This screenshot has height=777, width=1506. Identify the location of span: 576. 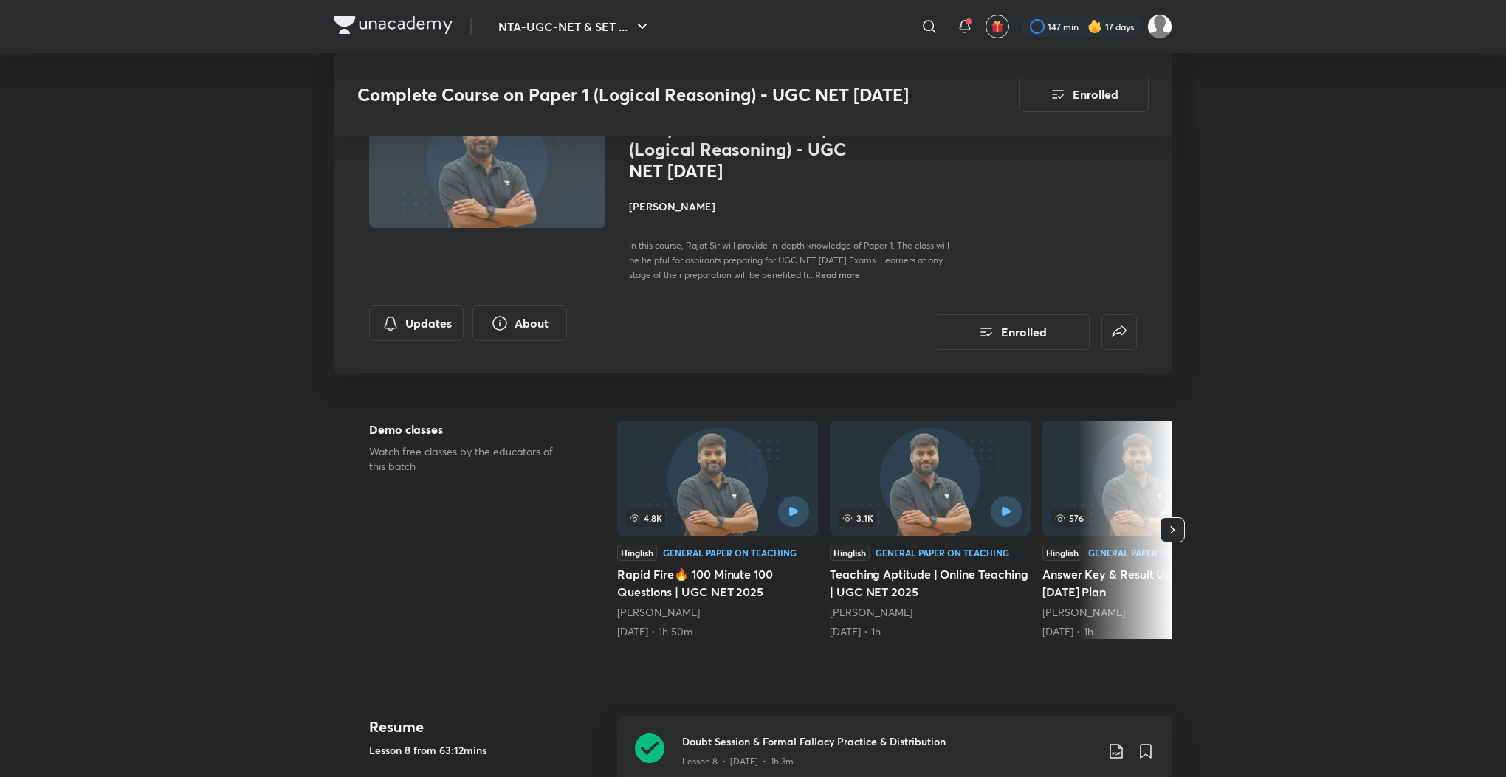
(1069, 518).